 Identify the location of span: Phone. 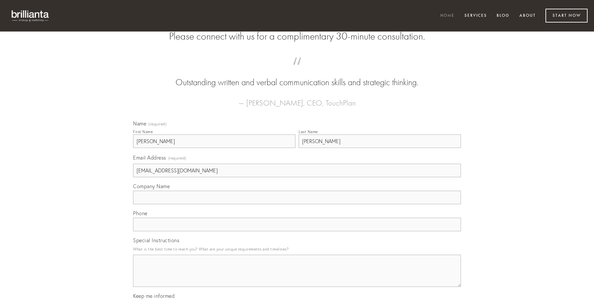
(140, 213).